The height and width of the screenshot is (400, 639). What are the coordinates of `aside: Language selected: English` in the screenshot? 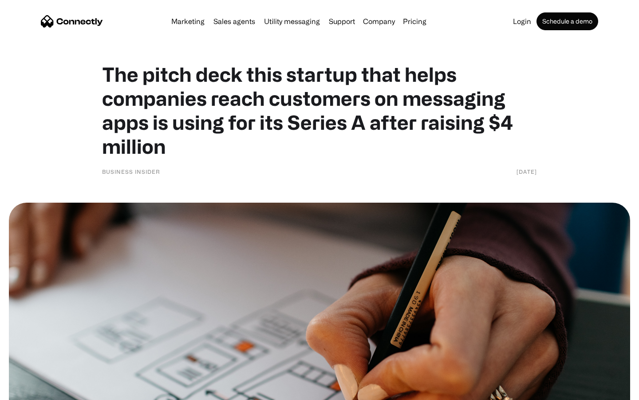 It's located at (31, 390).